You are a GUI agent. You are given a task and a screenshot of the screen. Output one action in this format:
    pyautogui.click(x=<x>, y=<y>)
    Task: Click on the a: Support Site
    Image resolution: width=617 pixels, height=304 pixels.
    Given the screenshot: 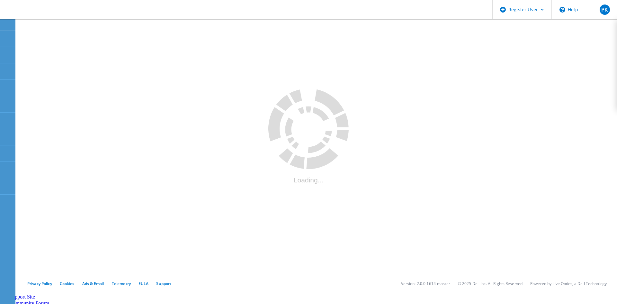 What is the action you would take?
    pyautogui.click(x=22, y=296)
    